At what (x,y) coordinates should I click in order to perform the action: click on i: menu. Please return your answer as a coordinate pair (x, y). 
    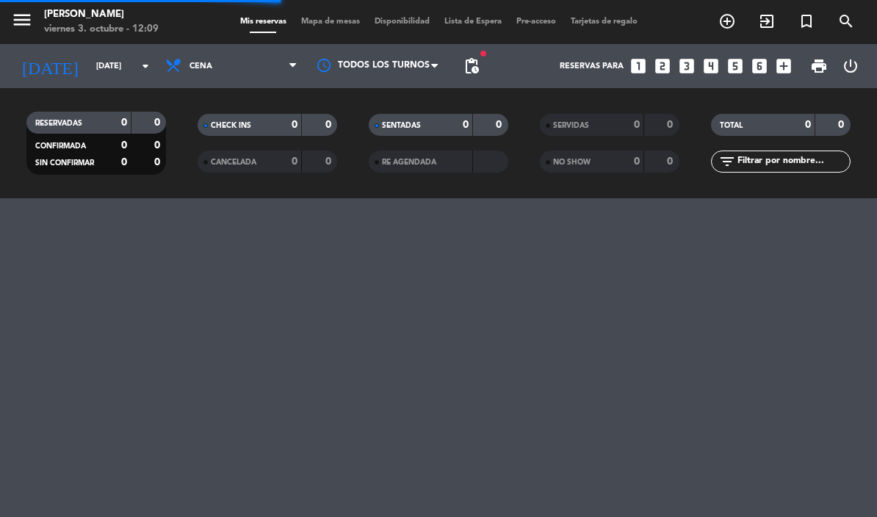
    Looking at the image, I should click on (22, 20).